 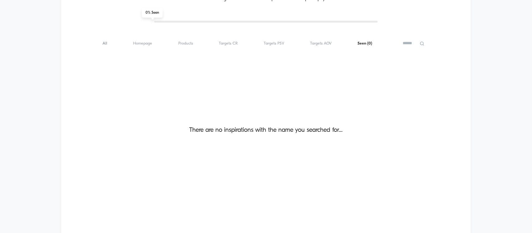 I want to click on div: Duration, so click(x=206, y=145).